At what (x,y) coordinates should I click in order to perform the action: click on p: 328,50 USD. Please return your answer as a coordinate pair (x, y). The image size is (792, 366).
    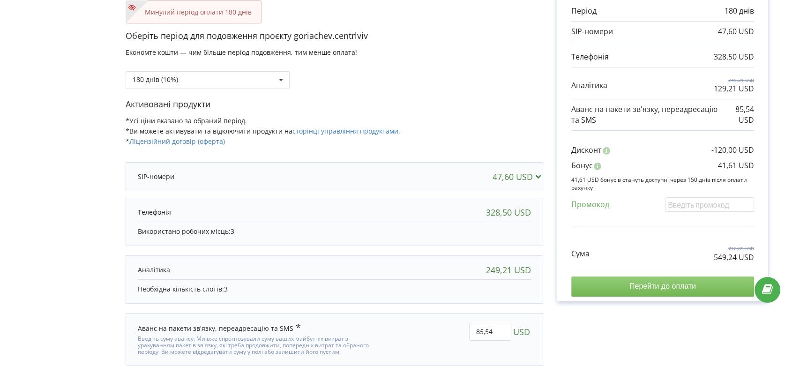
    Looking at the image, I should click on (734, 57).